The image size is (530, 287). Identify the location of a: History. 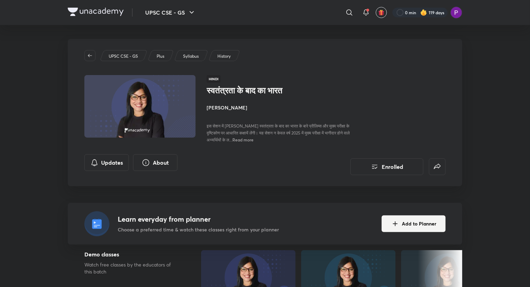
(224, 56).